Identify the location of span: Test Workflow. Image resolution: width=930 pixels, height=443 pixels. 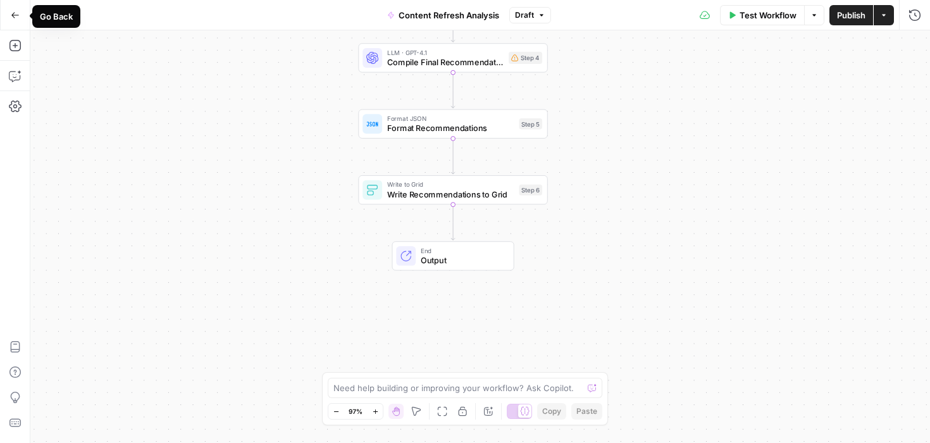
(768, 15).